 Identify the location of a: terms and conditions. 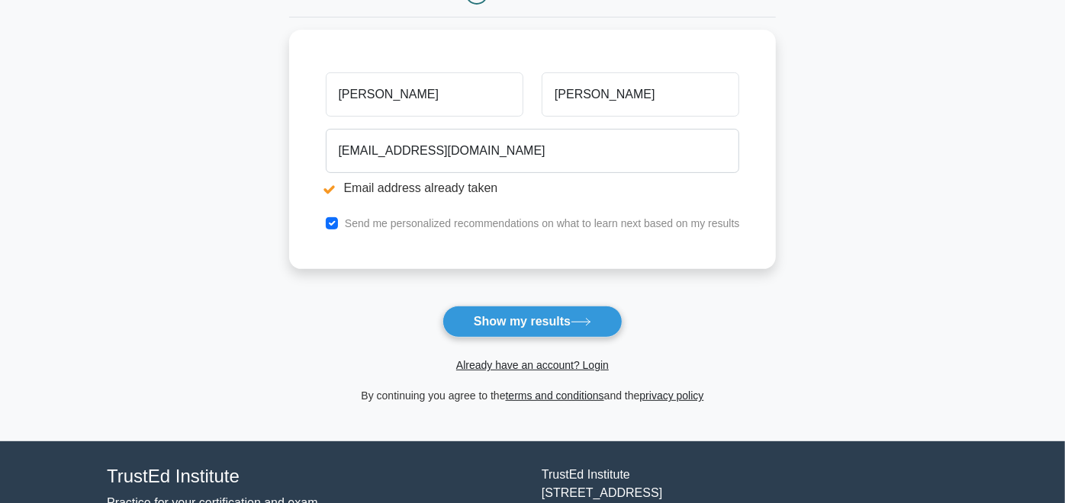
(554, 396).